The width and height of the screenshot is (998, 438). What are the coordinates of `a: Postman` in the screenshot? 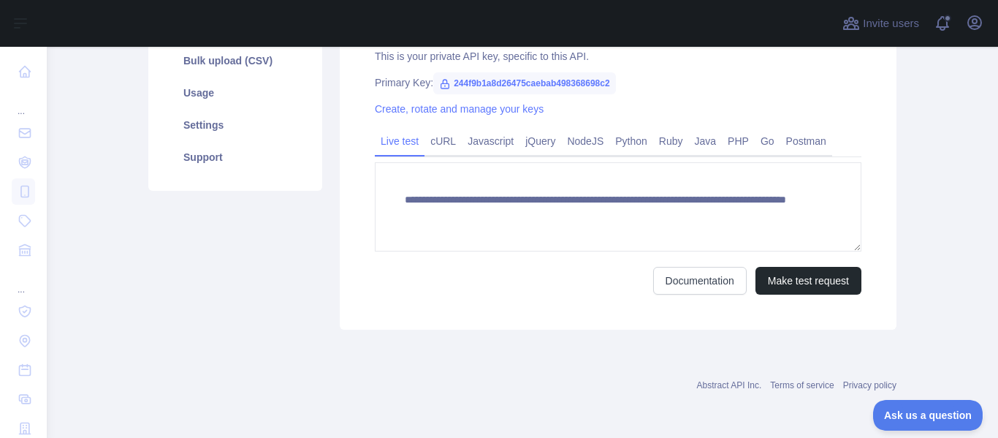 It's located at (806, 141).